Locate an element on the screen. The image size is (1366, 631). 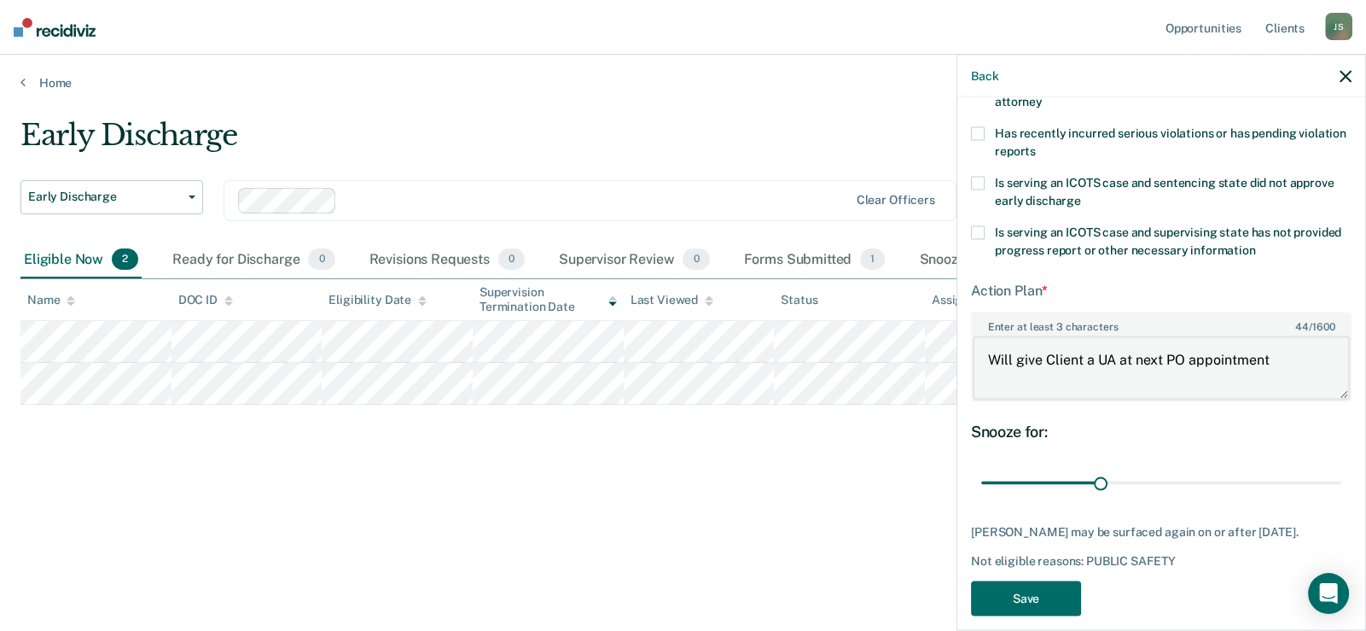
div: Not eligible reasons: PUBLIC SAFETY is located at coordinates (1162, 560).